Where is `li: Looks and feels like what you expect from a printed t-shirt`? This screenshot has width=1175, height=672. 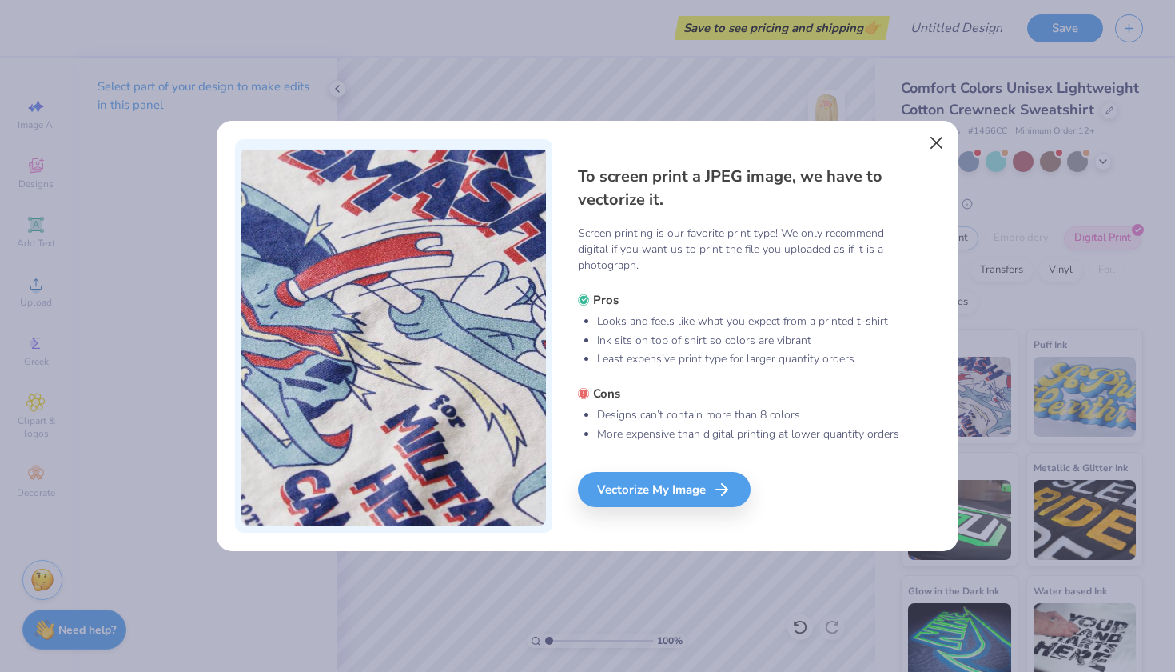 li: Looks and feels like what you expect from a printed t-shirt is located at coordinates (749, 321).